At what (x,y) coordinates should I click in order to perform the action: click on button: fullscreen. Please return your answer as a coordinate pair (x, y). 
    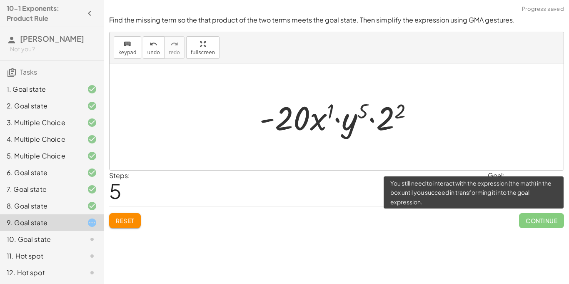
    Looking at the image, I should click on (203, 47).